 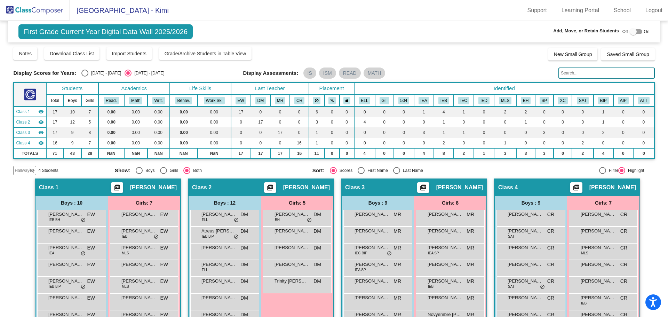 I want to click on span: New Small Group, so click(x=573, y=54).